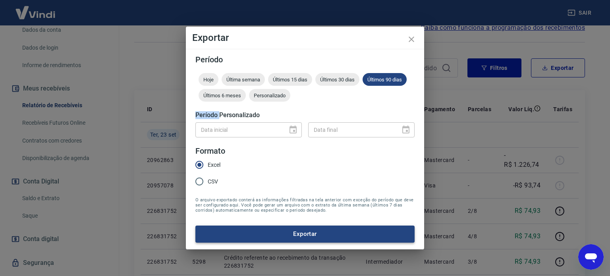  Describe the element at coordinates (337, 79) in the screenshot. I see `span: Últimos 30 dias` at that location.